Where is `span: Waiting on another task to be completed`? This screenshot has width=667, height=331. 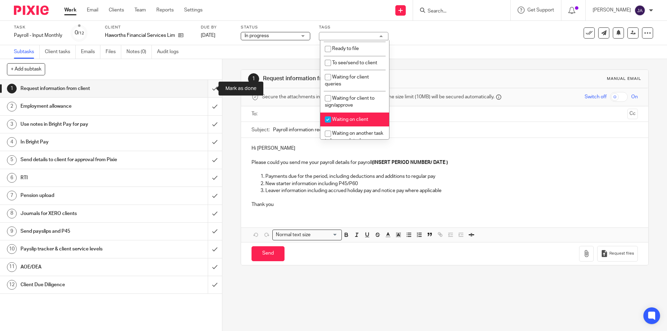 span: Waiting on another task to be completed is located at coordinates (354, 137).